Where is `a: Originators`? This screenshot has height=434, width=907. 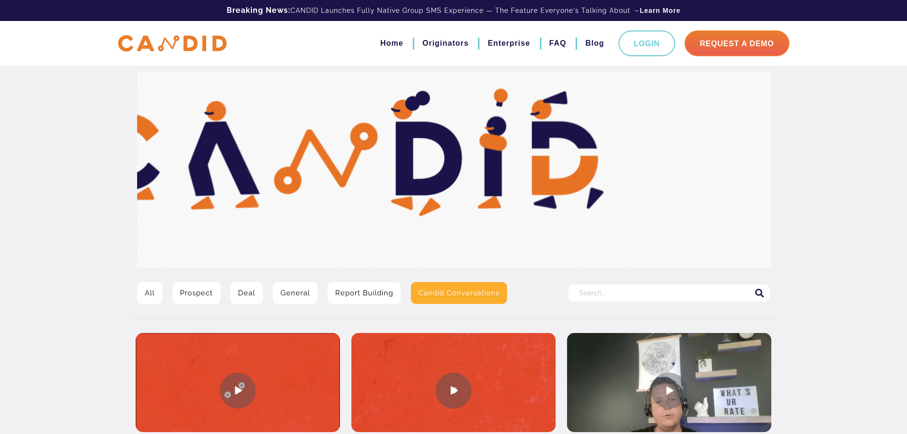 a: Originators is located at coordinates (445, 43).